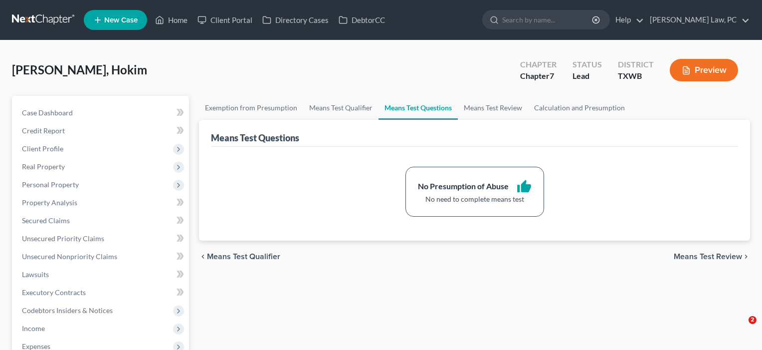  What do you see at coordinates (101, 274) in the screenshot?
I see `a: Lawsuits` at bounding box center [101, 274].